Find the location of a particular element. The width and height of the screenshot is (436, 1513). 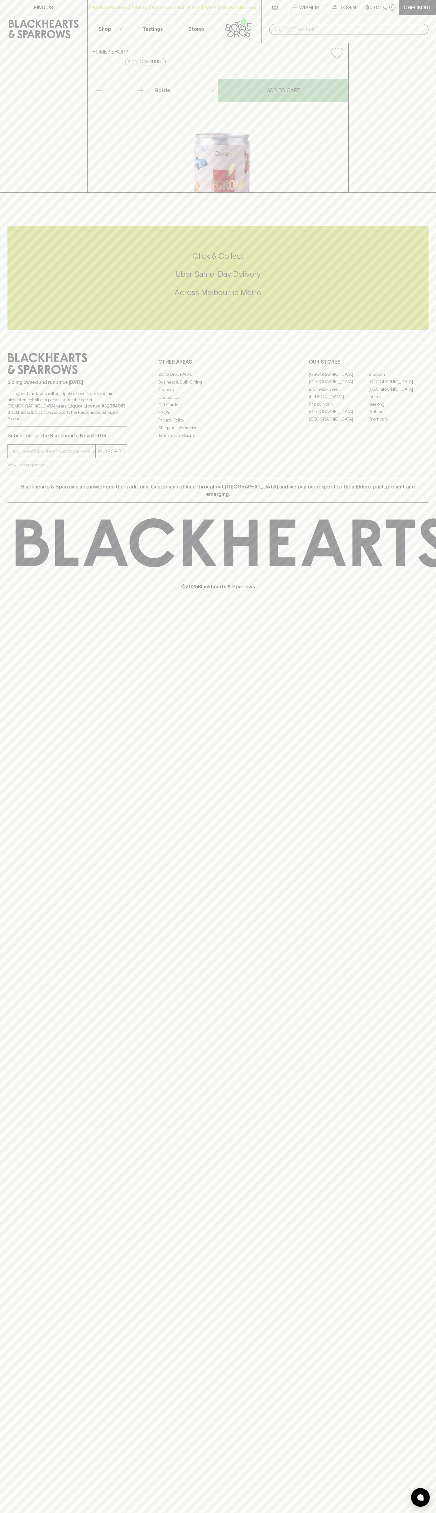

h5: Click & Collect is located at coordinates (218, 256).